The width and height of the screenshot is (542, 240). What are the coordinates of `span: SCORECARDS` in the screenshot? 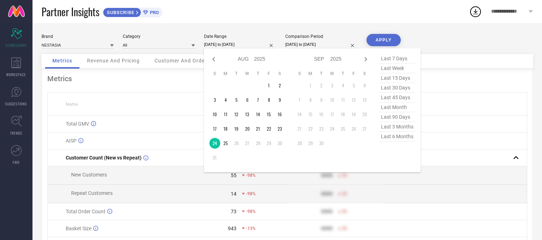 It's located at (16, 45).